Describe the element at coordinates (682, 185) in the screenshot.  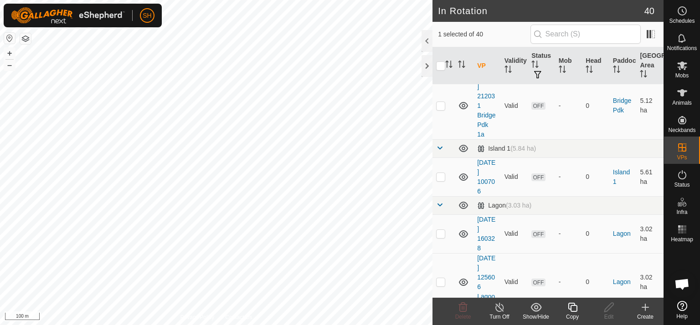
I see `span: Status` at that location.